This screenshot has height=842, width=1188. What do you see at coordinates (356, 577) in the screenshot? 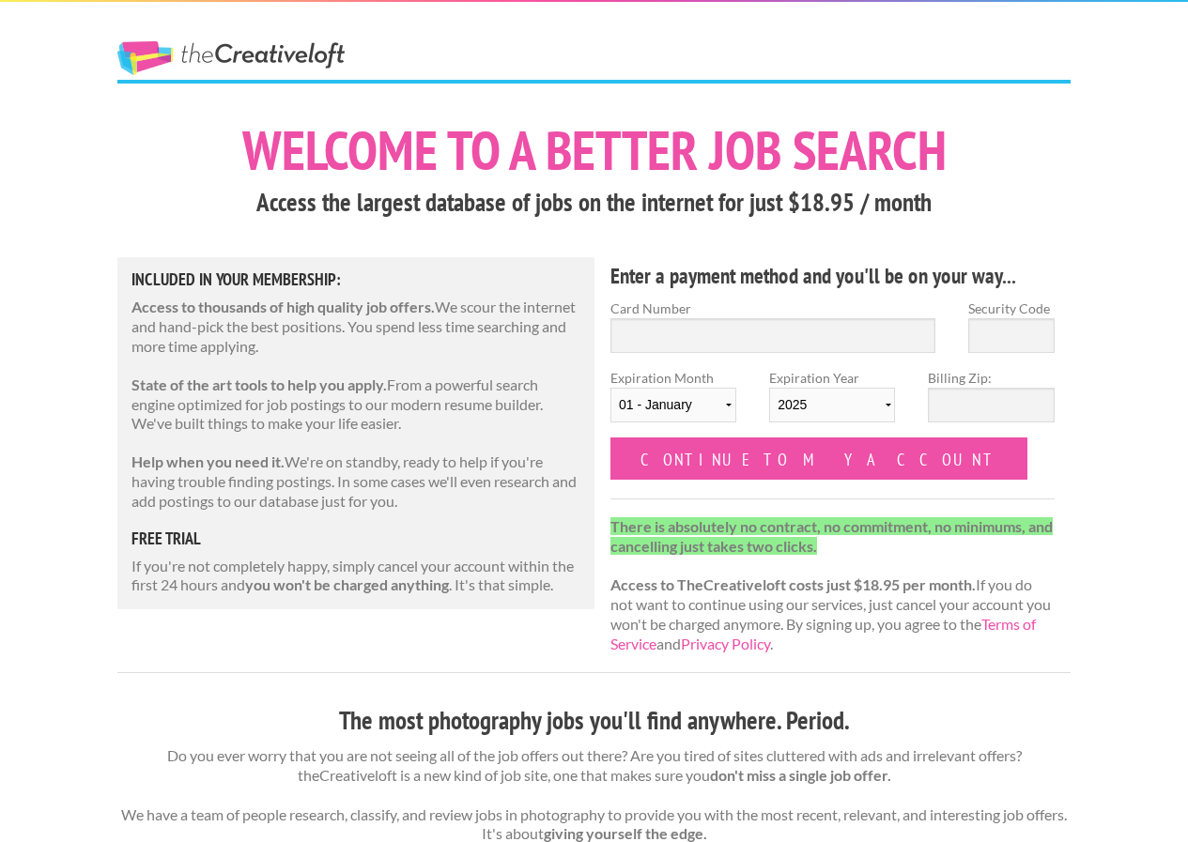
I see `p: If you're not completely happy, simply cancel your account within the first 24 hours and . It's t...` at bounding box center [356, 577].